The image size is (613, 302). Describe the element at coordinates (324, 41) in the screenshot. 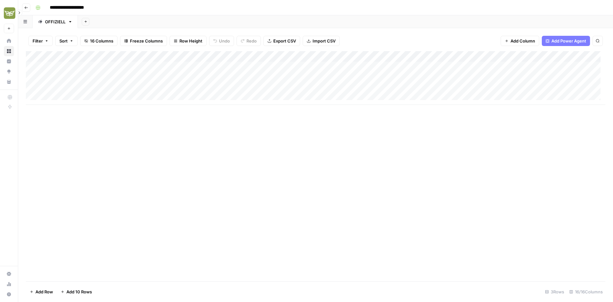

I see `span: Import CSV` at that location.